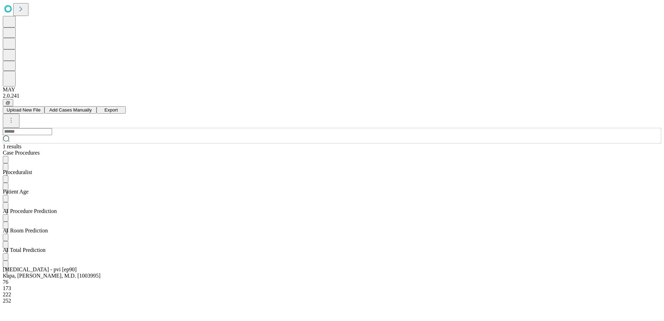 Image resolution: width=664 pixels, height=321 pixels. What do you see at coordinates (332, 90) in the screenshot?
I see `div: MAY` at bounding box center [332, 90].